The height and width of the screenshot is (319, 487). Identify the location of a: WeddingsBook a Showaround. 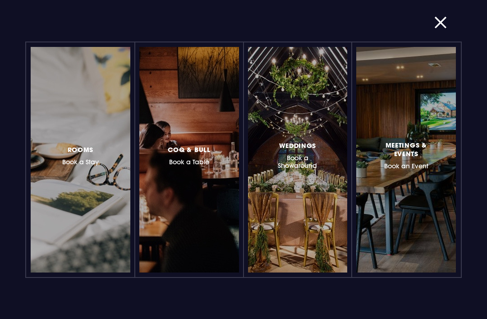
(298, 160).